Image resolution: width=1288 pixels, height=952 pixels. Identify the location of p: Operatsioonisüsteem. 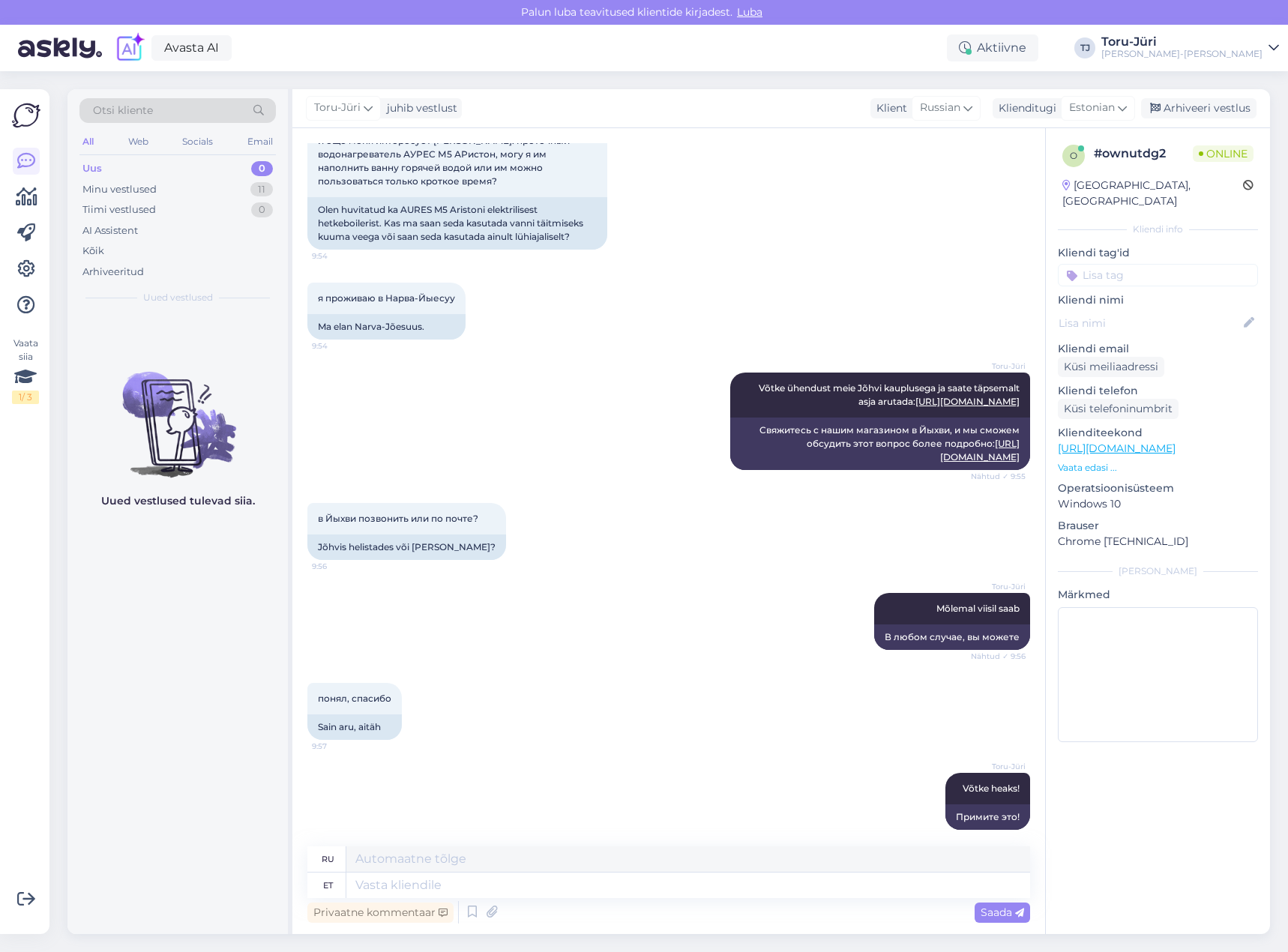
(1158, 488).